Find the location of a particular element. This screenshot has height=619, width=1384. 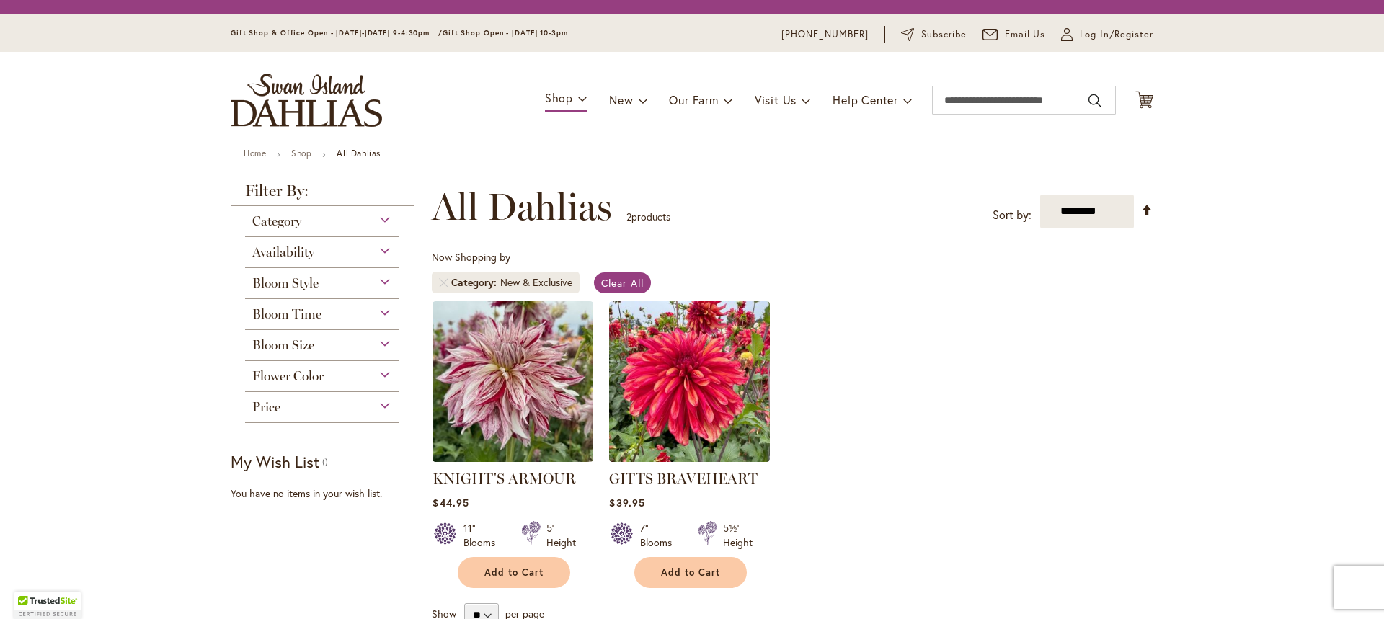

span: Clear All is located at coordinates (622, 283).